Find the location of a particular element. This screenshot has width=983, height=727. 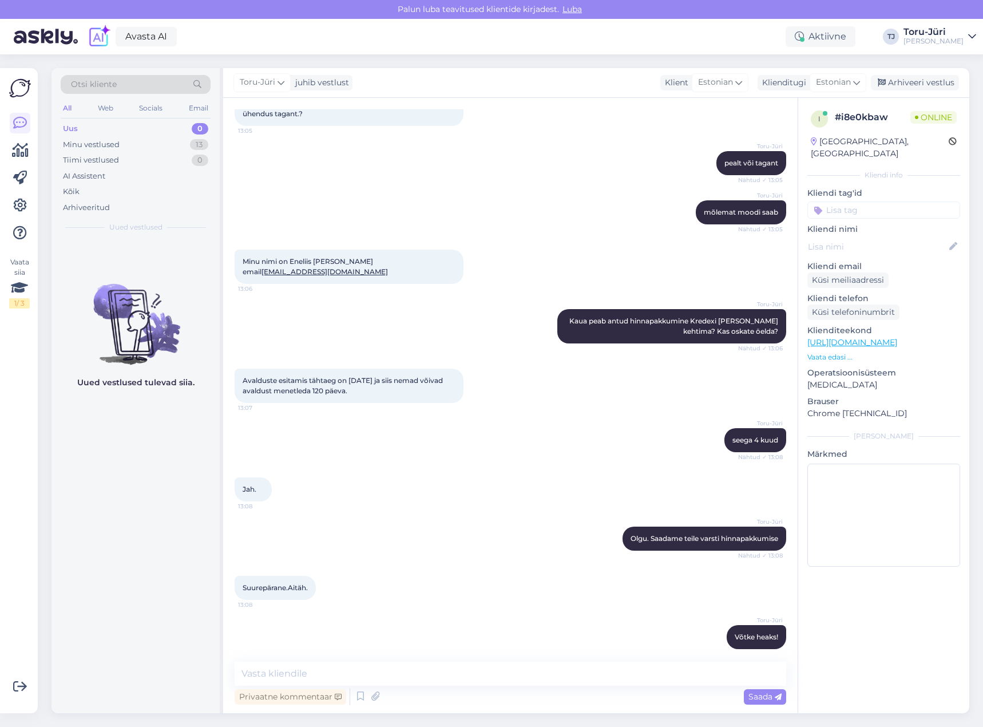

div: 13 is located at coordinates (199, 145).